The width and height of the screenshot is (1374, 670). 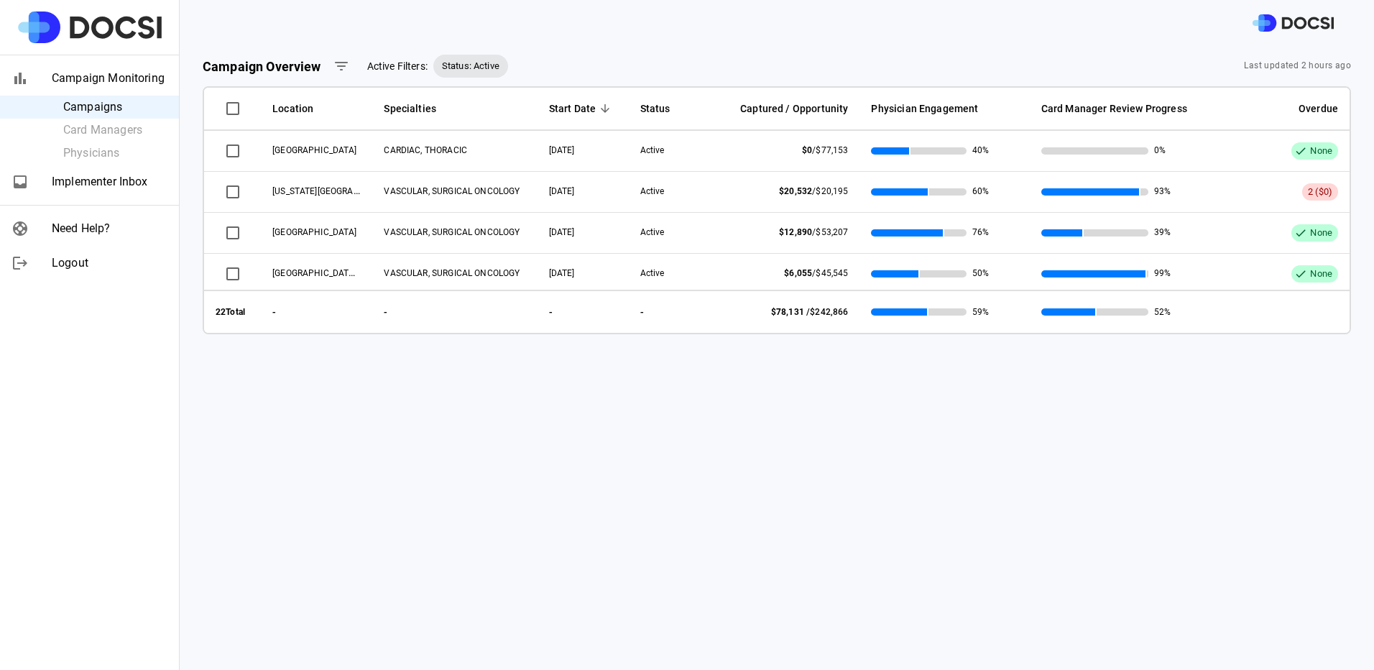 What do you see at coordinates (230, 312) in the screenshot?
I see `strong: 22 Total` at bounding box center [230, 312].